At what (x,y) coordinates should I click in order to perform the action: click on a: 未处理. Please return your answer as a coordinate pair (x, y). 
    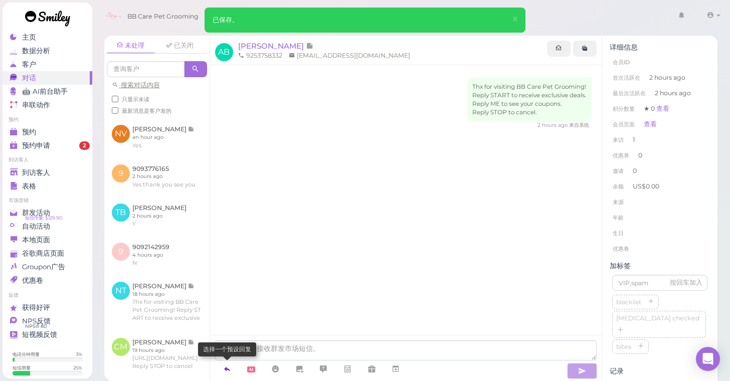
    Looking at the image, I should click on (131, 46).